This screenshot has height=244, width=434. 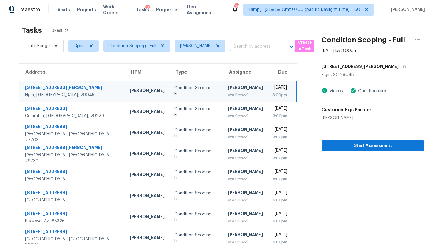 What do you see at coordinates (372, 146) in the screenshot?
I see `span: Start Assessment` at bounding box center [372, 146].